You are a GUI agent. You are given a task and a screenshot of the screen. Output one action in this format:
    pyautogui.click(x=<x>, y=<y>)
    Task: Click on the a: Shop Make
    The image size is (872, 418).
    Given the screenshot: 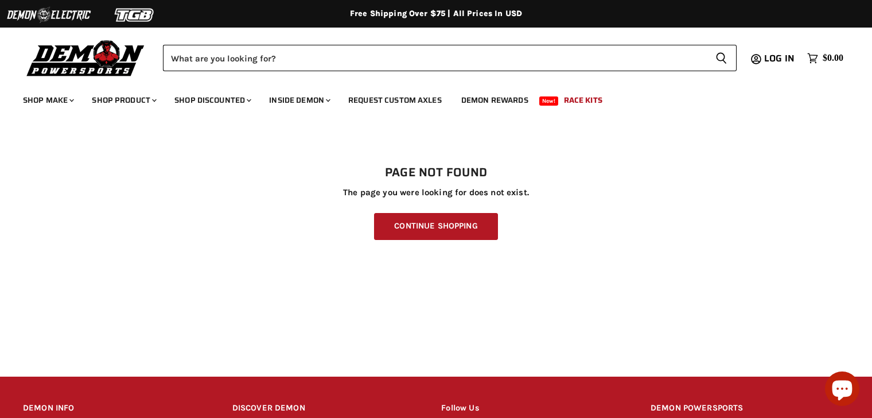 What is the action you would take?
    pyautogui.click(x=48, y=100)
    